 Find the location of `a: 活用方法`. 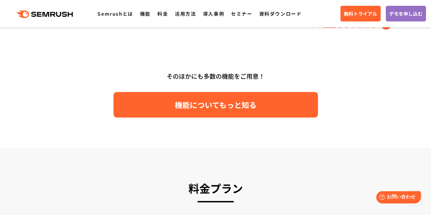

a: 活用方法 is located at coordinates (186, 14).